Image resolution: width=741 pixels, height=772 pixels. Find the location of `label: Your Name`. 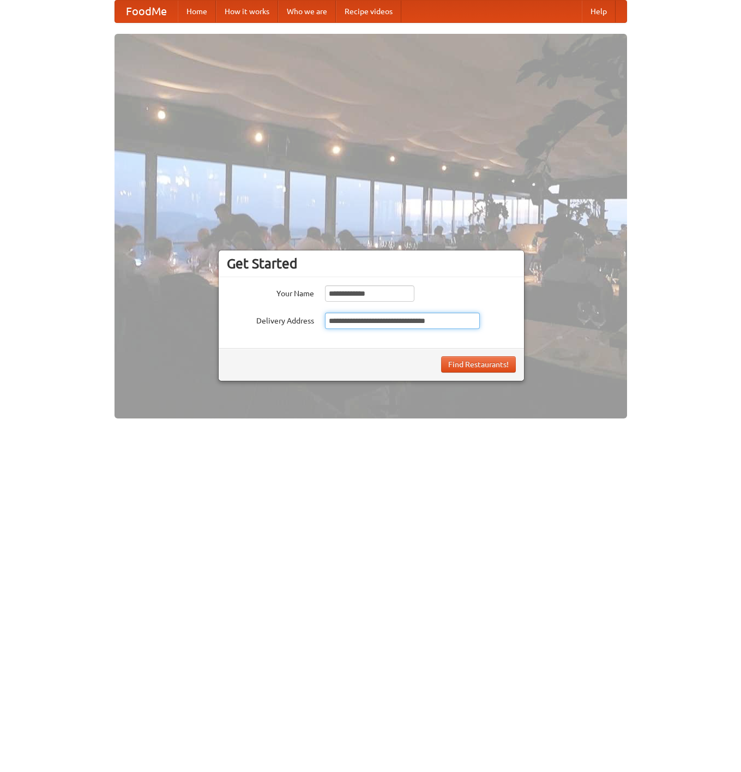

label: Your Name is located at coordinates (270, 292).